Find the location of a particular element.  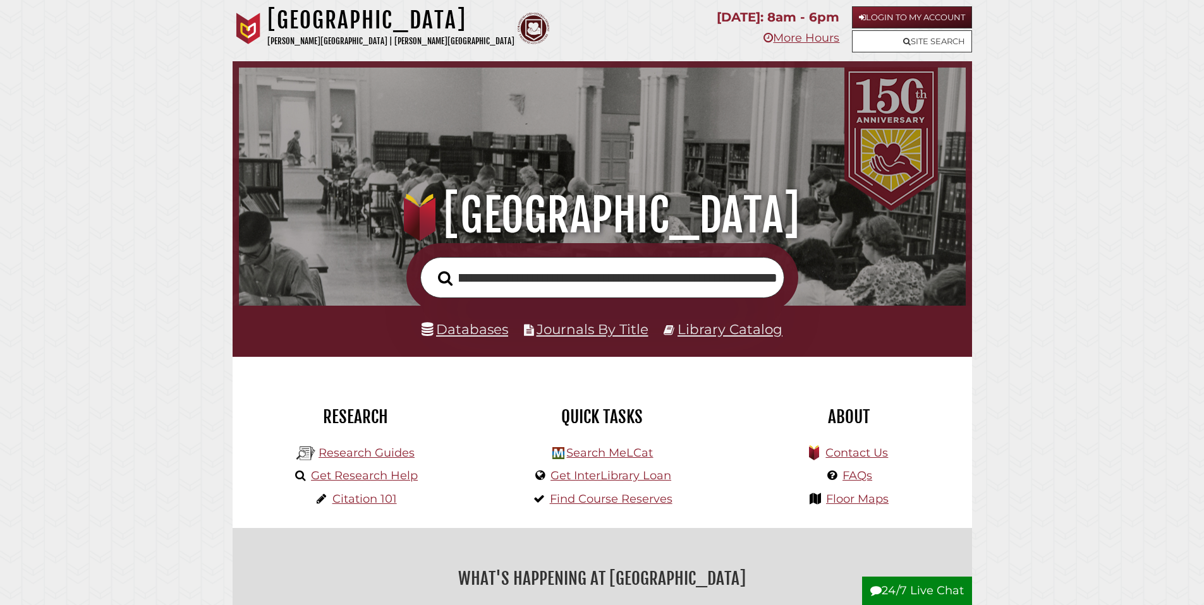

a: Library Catalog is located at coordinates (730, 329).